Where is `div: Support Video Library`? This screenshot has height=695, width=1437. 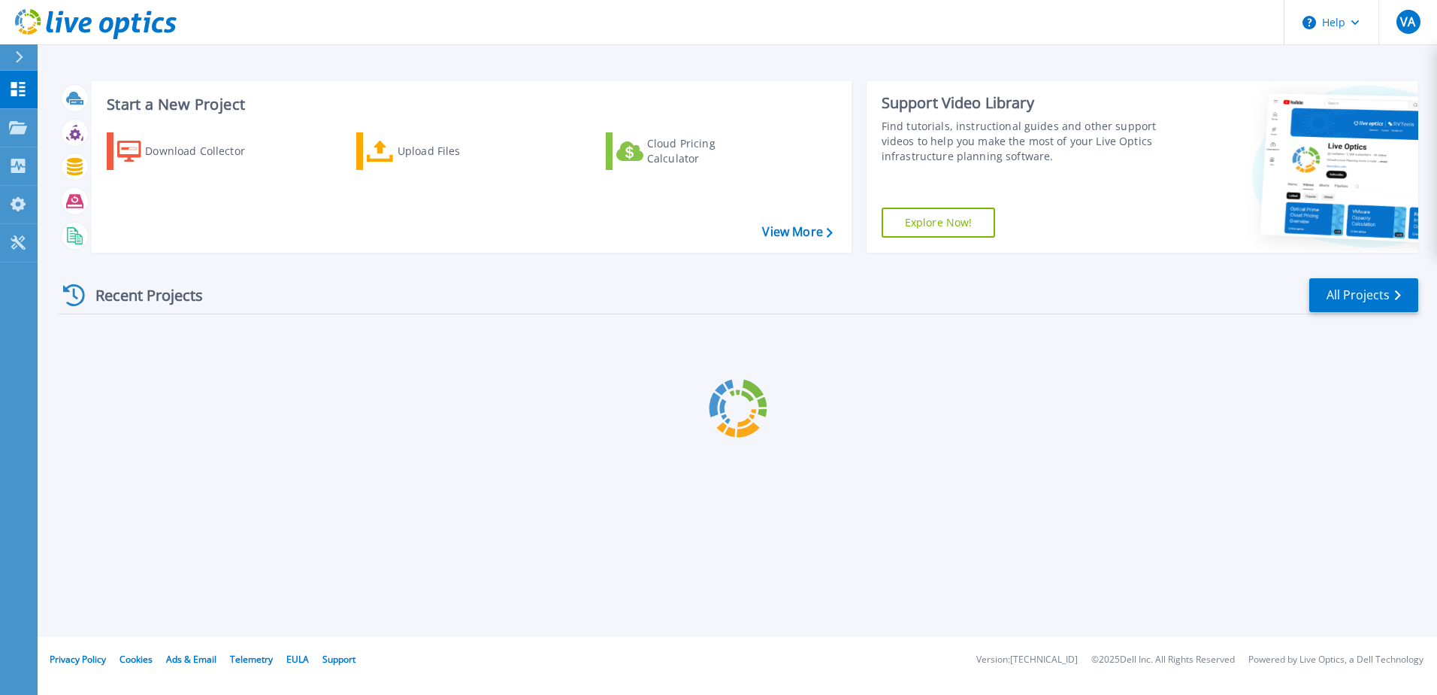
div: Support Video Library is located at coordinates (1022, 103).